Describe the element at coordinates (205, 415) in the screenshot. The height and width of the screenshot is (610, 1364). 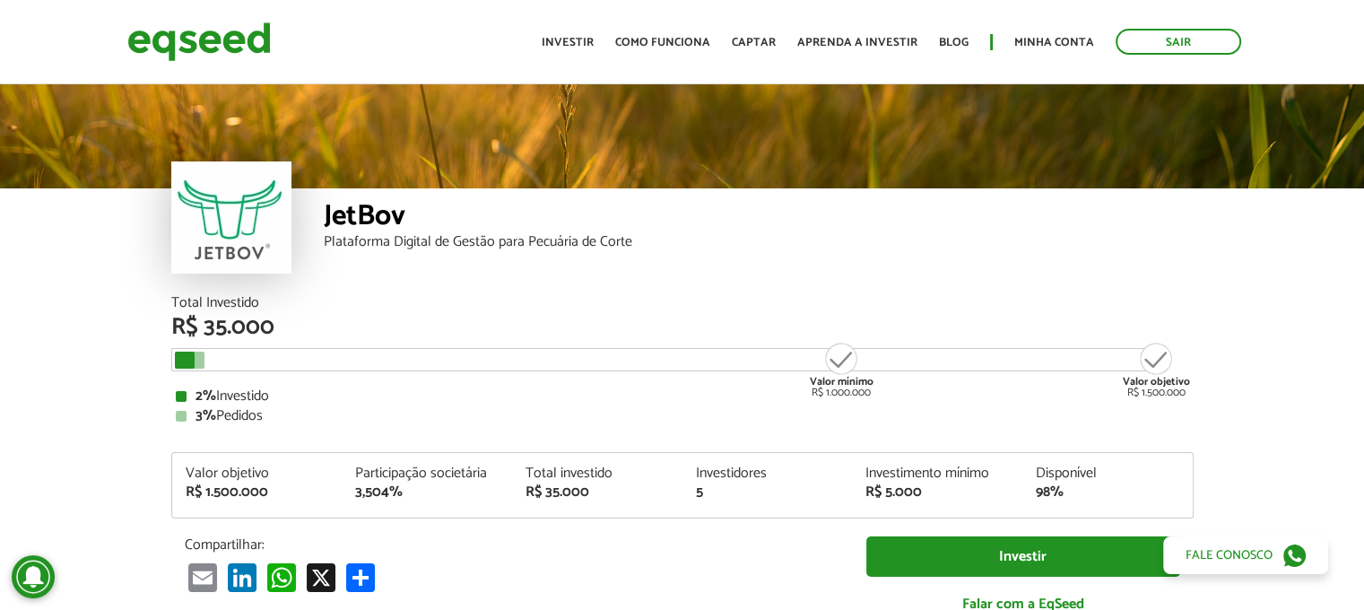
I see `strong: 3%` at that location.